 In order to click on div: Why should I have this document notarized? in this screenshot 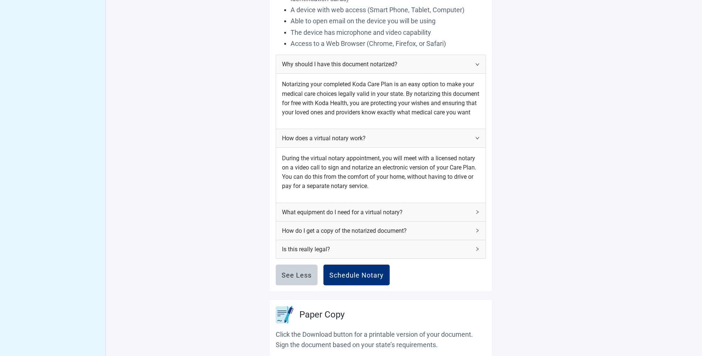, I will do `click(381, 64)`.